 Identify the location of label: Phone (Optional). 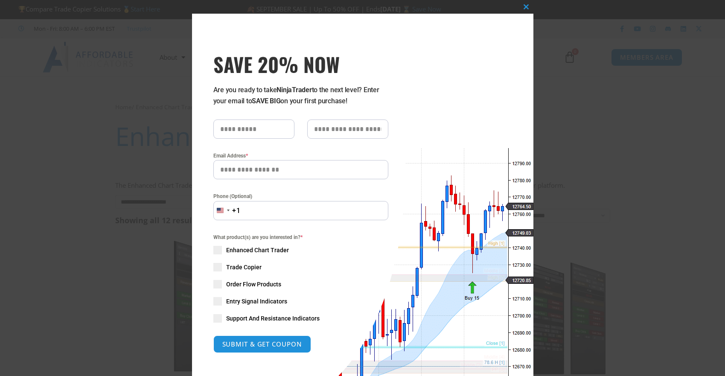
(301, 196).